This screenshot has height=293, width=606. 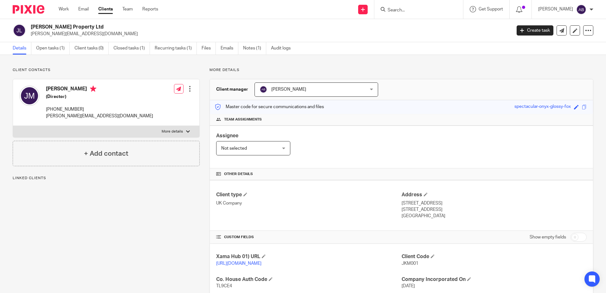 What do you see at coordinates (83, 9) in the screenshot?
I see `a: Email` at bounding box center [83, 9].